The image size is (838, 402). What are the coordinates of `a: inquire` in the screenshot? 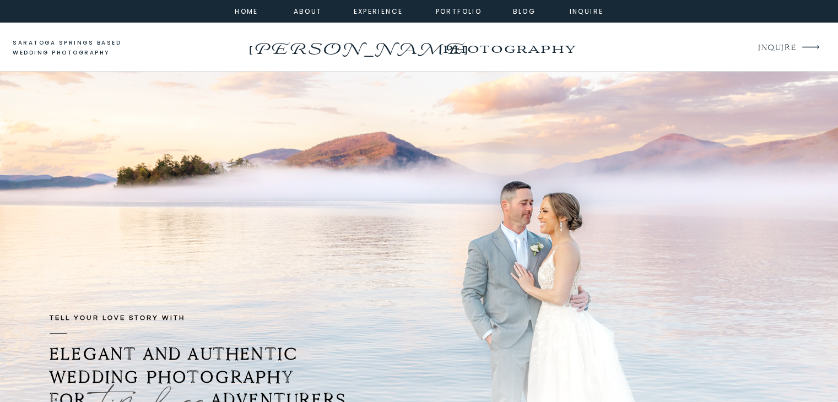 It's located at (587, 10).